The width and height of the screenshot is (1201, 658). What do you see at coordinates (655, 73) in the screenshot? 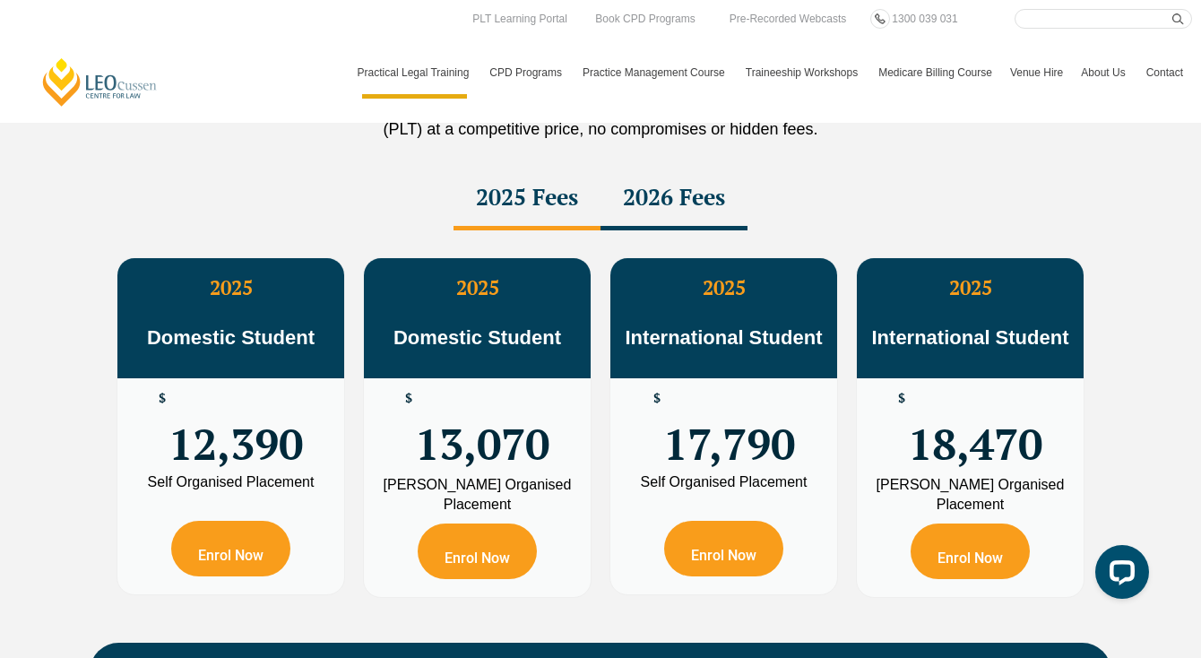
I see `a: Practice Management Course` at bounding box center [655, 73].